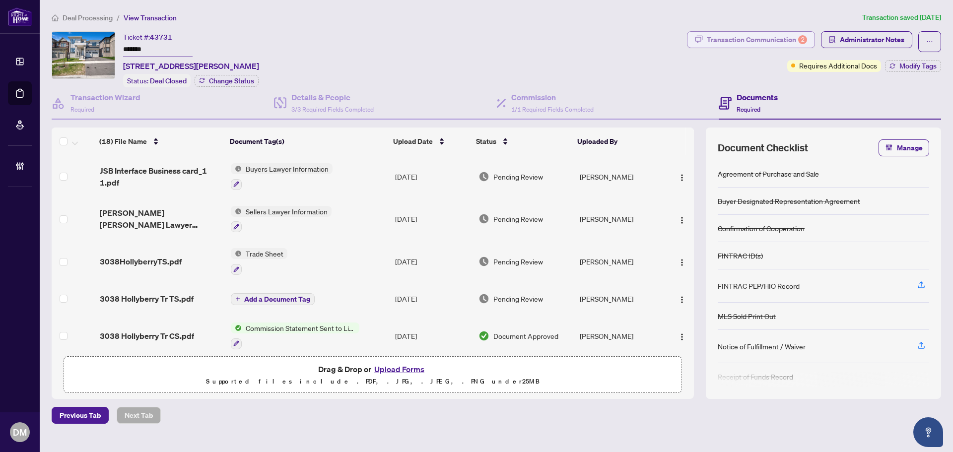 This screenshot has height=452, width=953. Describe the element at coordinates (238, 299) in the screenshot. I see `span: plus` at that location.